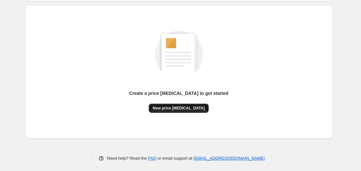  Describe the element at coordinates (152, 158) in the screenshot. I see `a: FAQ` at that location.